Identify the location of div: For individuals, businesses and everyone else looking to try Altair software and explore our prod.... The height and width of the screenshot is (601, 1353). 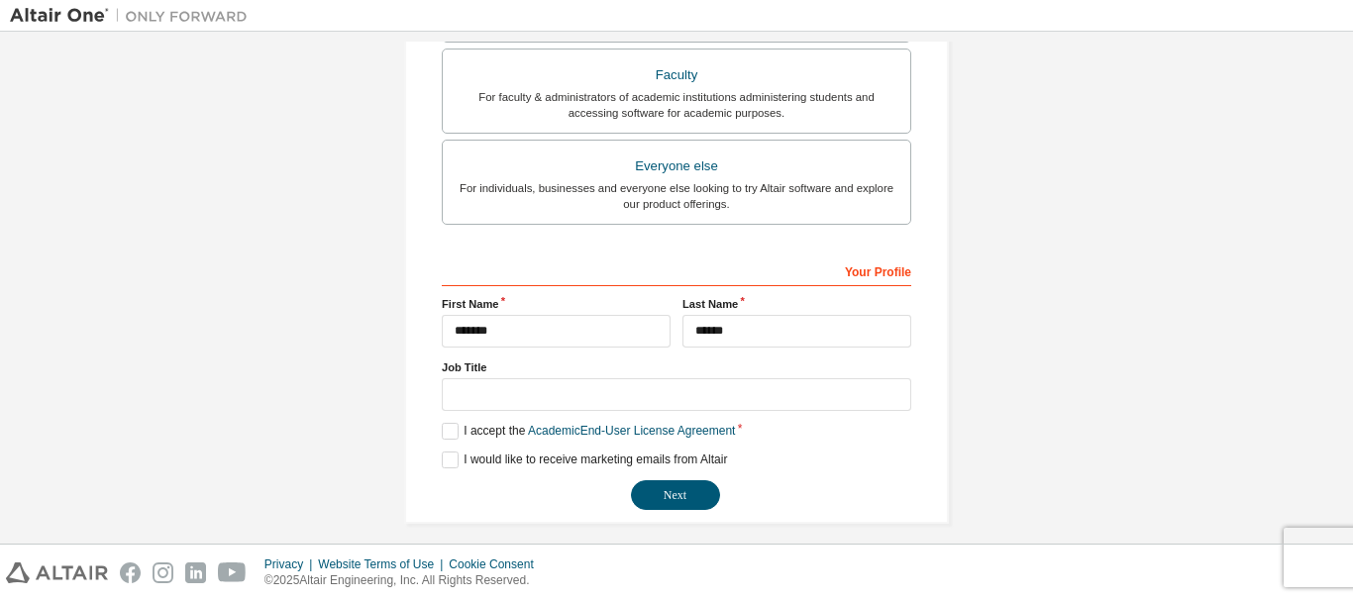
(677, 196).